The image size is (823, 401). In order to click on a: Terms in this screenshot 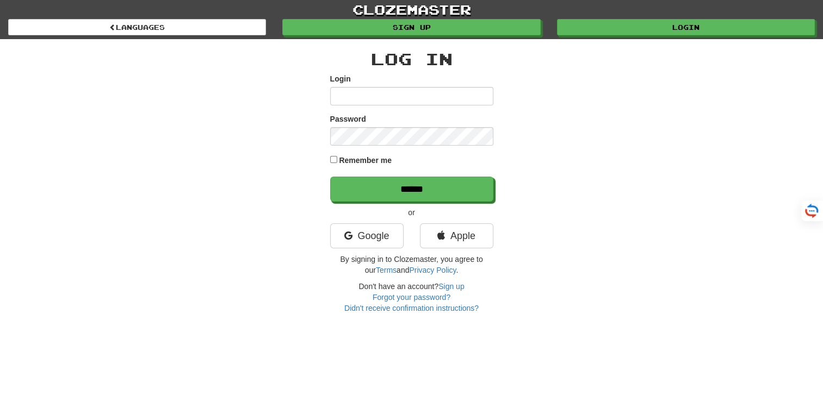, I will do `click(386, 270)`.